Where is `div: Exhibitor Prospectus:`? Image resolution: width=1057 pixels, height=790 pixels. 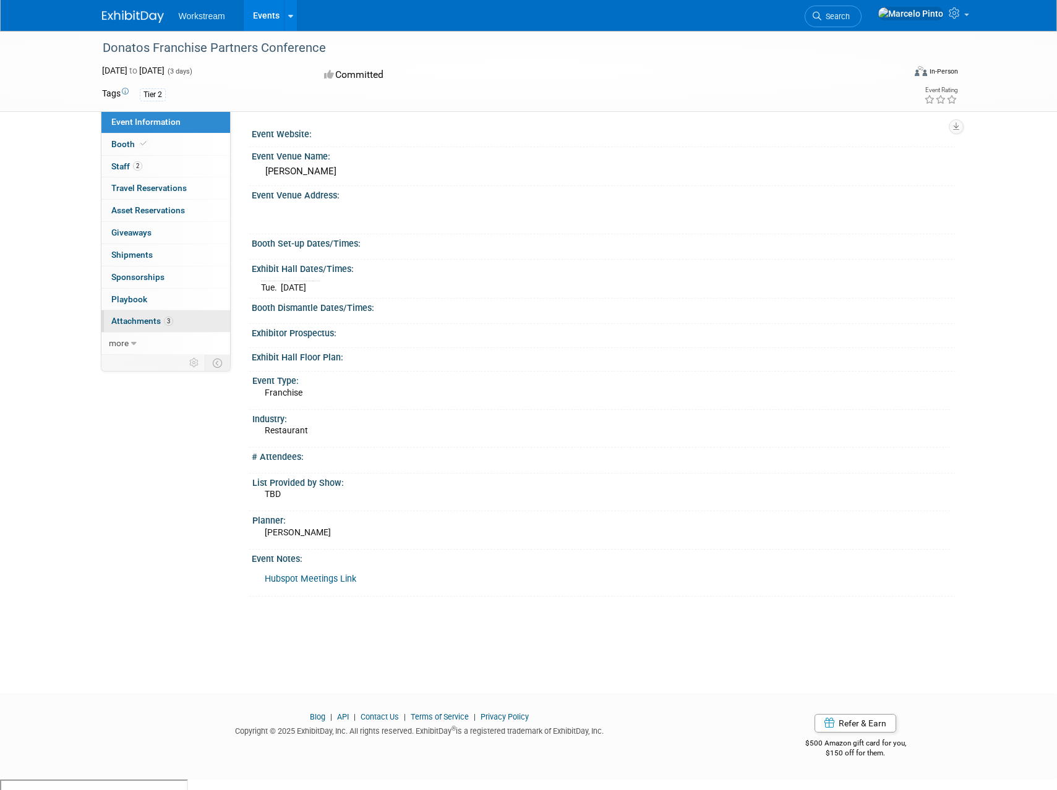
div: Exhibitor Prospectus: is located at coordinates (604, 332).